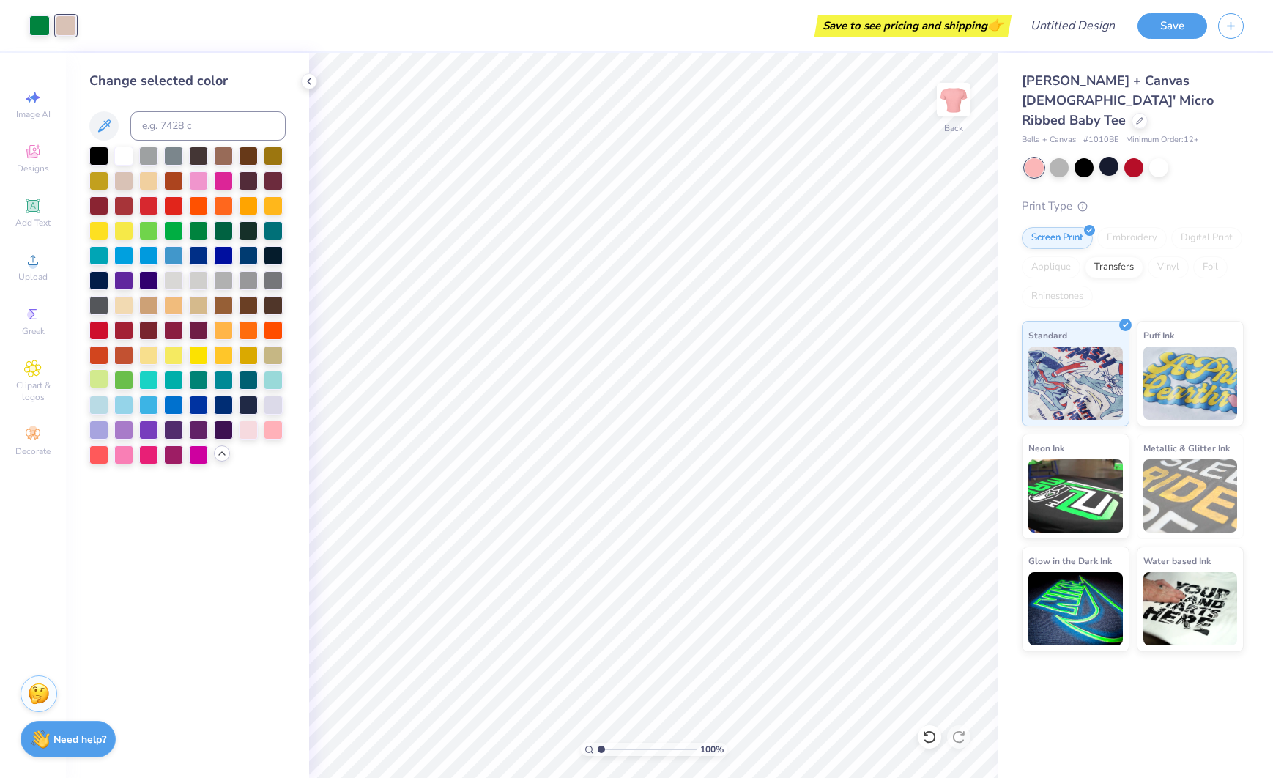 The image size is (1273, 778). What do you see at coordinates (1190, 496) in the screenshot?
I see `img: Metallic & Glitter Ink` at bounding box center [1190, 496].